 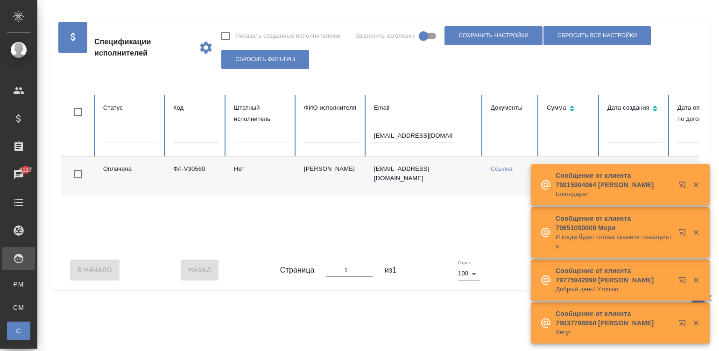 I want to click on a: Ссылка, so click(x=501, y=169).